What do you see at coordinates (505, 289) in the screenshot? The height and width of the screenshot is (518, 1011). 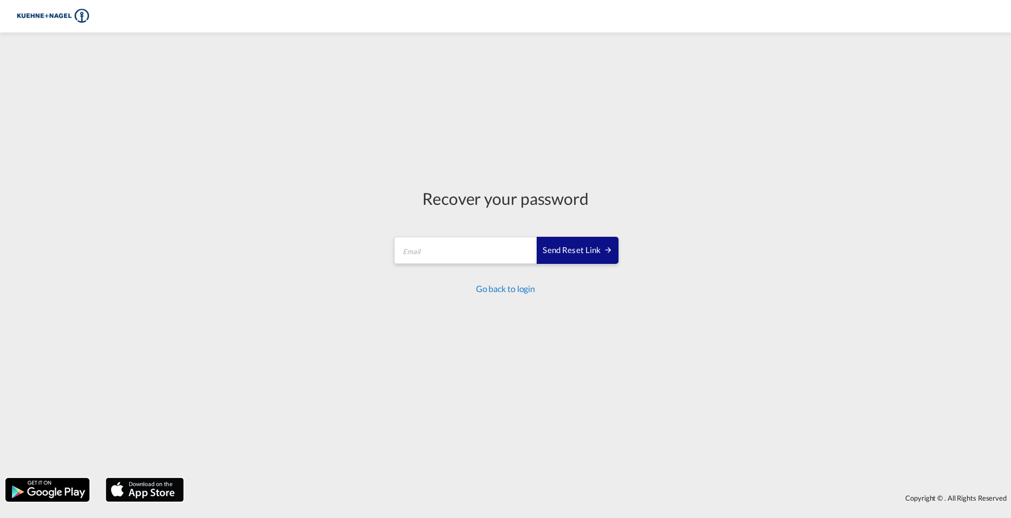 I see `a: Go back to login` at bounding box center [505, 289].